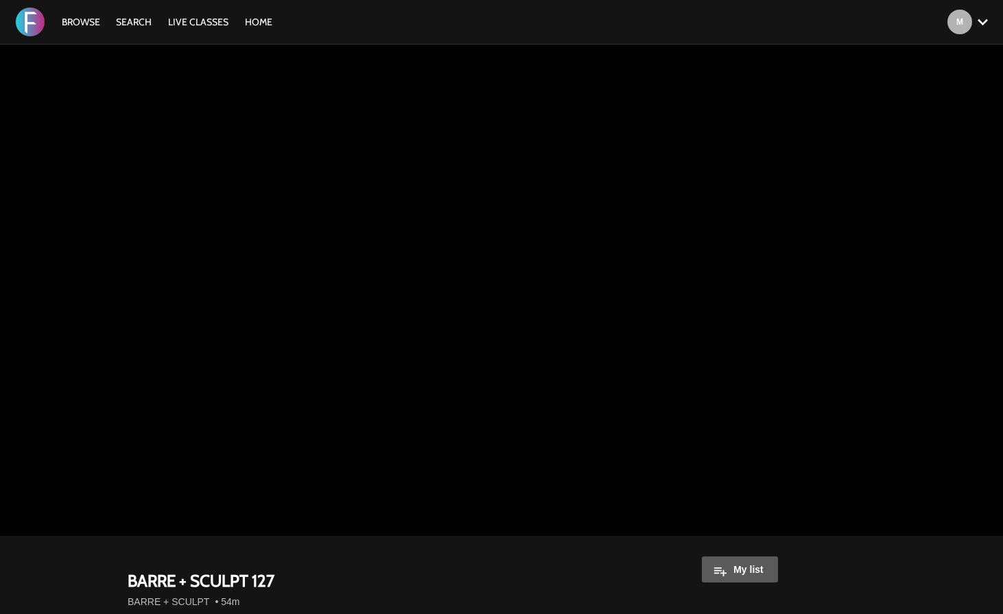 The image size is (1003, 614). What do you see at coordinates (134, 22) in the screenshot?
I see `a: Search` at bounding box center [134, 22].